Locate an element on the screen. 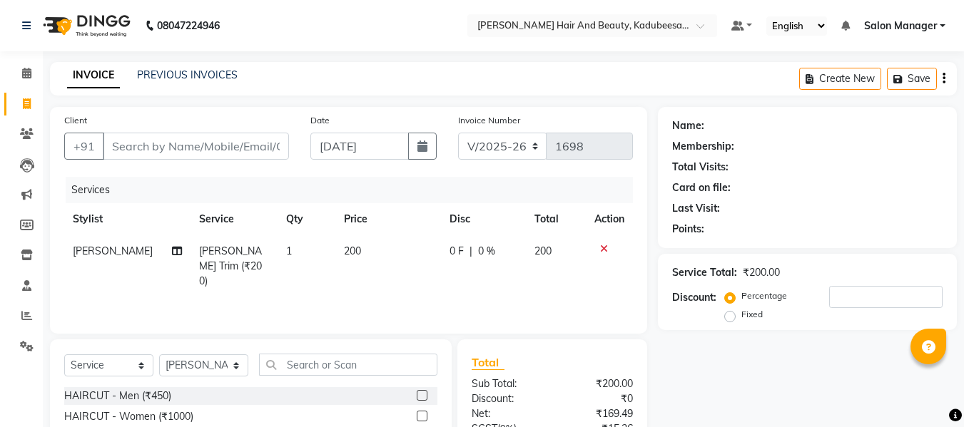  span: 0 F is located at coordinates (456, 251).